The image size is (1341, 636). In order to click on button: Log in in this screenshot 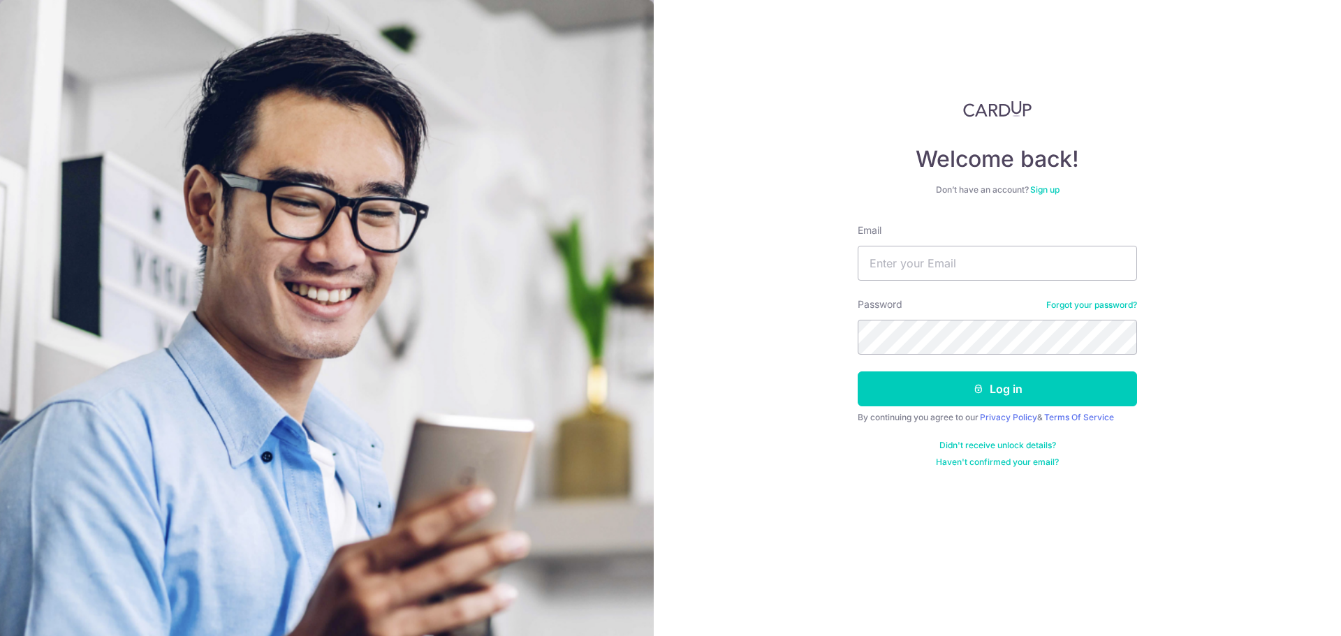, I will do `click(997, 389)`.